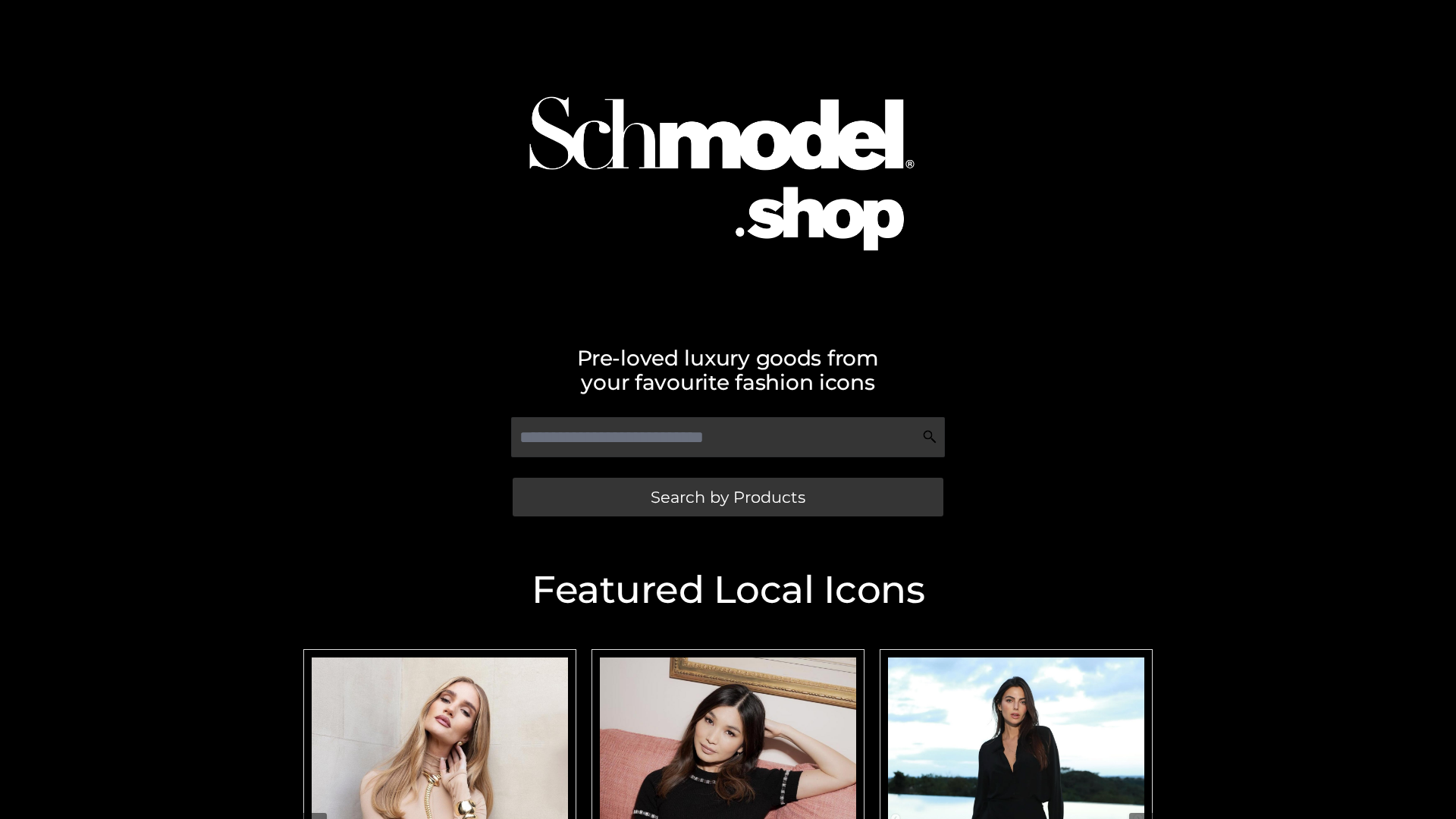  What do you see at coordinates (728, 496) in the screenshot?
I see `a: Search by Products` at bounding box center [728, 496].